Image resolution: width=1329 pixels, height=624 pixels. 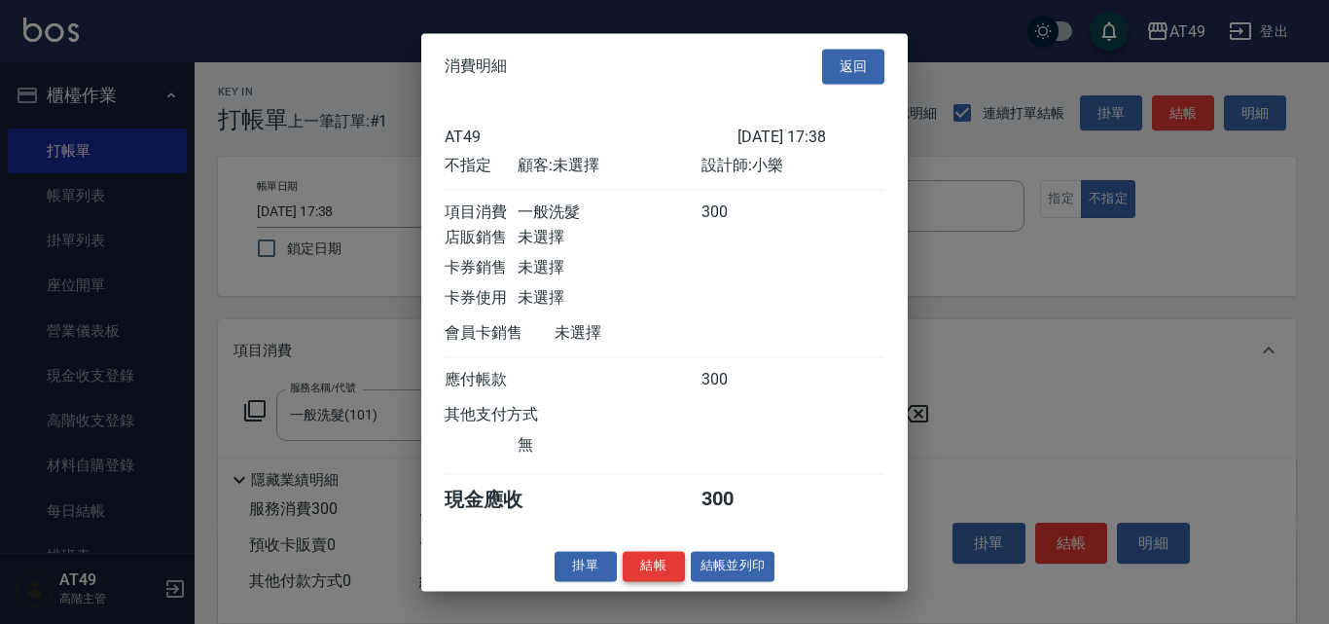 I want to click on div: 設計師: 小樂, so click(x=793, y=165).